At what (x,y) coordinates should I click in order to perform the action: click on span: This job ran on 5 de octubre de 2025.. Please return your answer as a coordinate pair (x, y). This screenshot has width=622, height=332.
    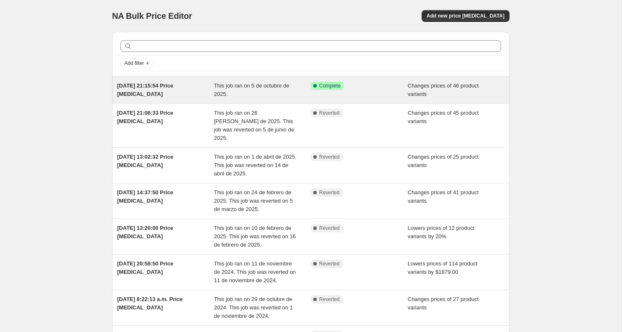
    Looking at the image, I should click on (252, 89).